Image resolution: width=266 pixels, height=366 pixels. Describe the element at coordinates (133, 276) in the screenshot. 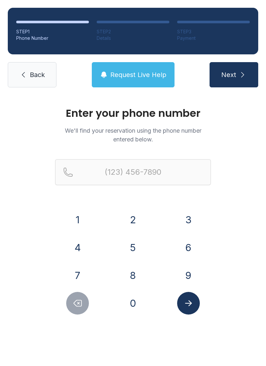

I see `button: 8` at that location.